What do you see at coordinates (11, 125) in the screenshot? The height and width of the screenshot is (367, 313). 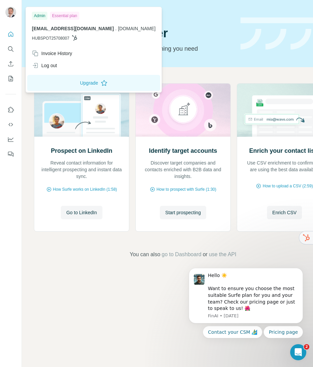 I see `button: Use Surfe API` at bounding box center [11, 125].